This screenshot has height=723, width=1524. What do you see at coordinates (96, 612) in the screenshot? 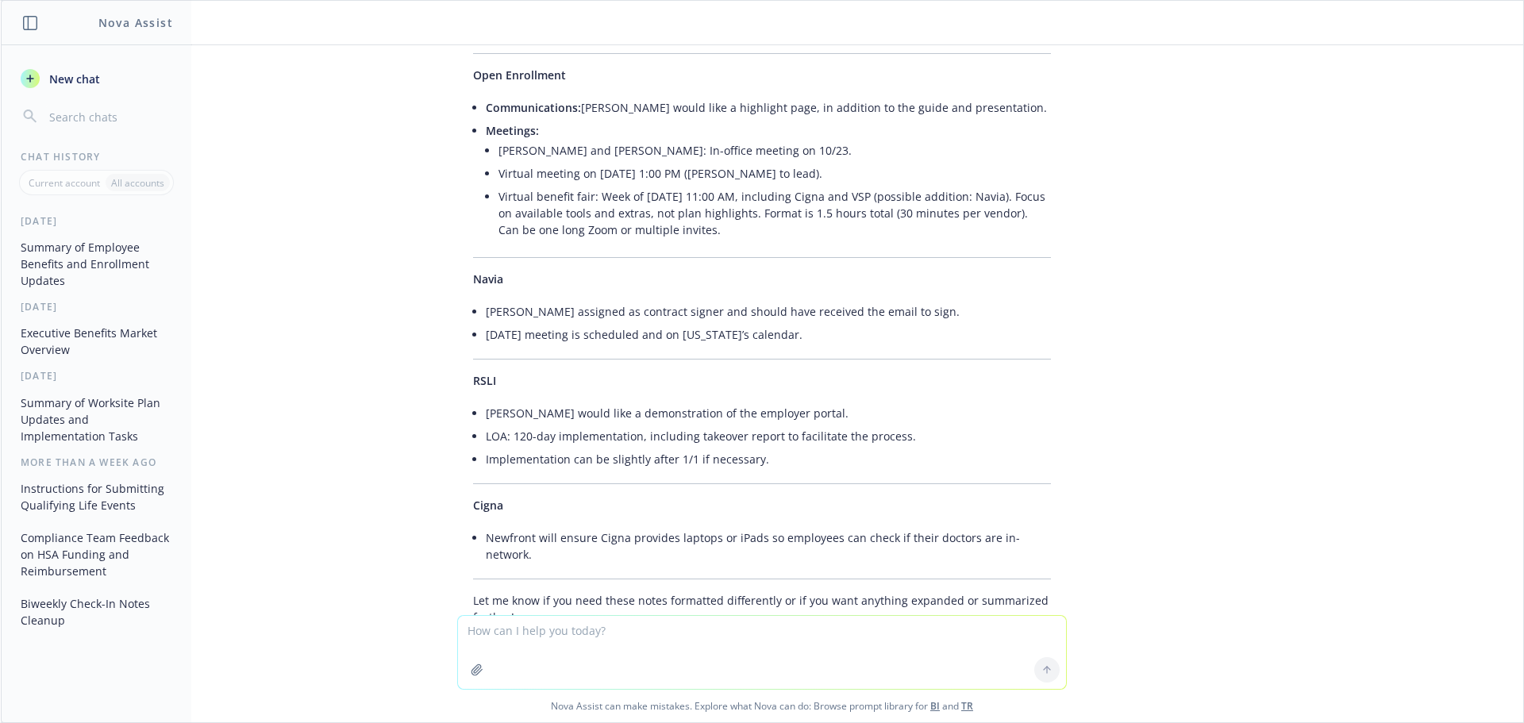
I see `button: Biweekly Check-In Notes Cleanup` at bounding box center [96, 612].